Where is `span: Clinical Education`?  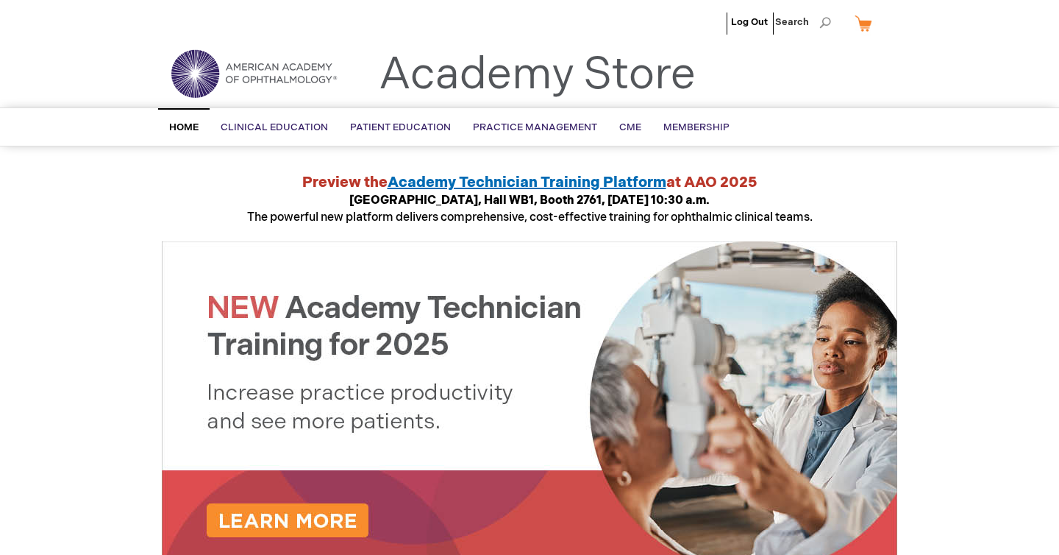 span: Clinical Education is located at coordinates (274, 127).